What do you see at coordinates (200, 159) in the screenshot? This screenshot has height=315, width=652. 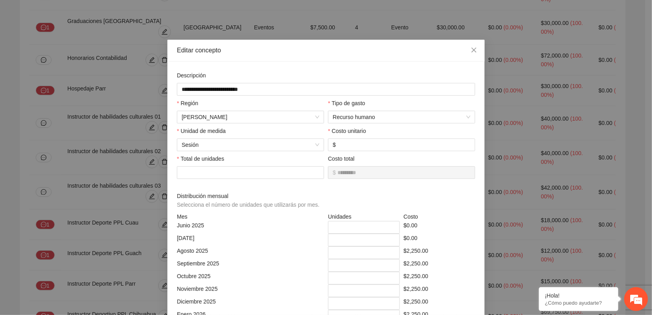 I see `label: Total de unidades` at bounding box center [200, 159].